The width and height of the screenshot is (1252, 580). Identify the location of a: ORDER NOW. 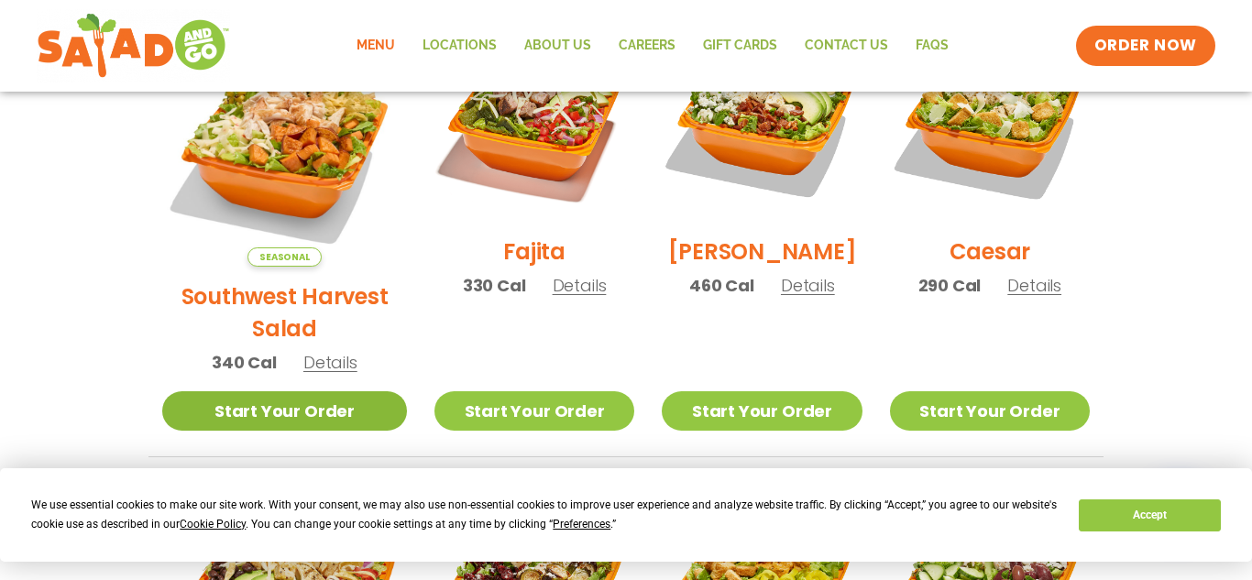
(1145, 46).